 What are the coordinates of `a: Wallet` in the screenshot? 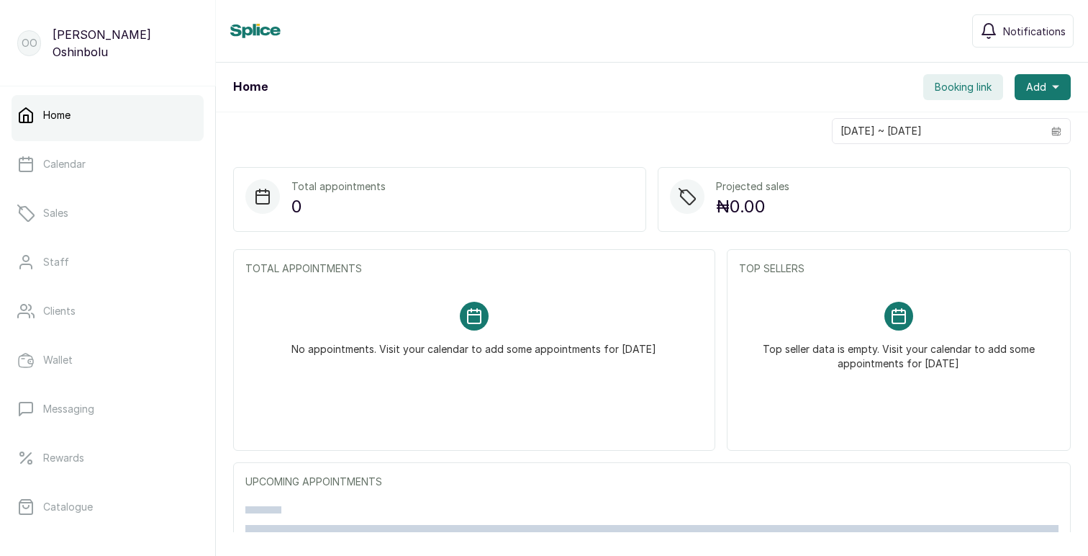 It's located at (107, 360).